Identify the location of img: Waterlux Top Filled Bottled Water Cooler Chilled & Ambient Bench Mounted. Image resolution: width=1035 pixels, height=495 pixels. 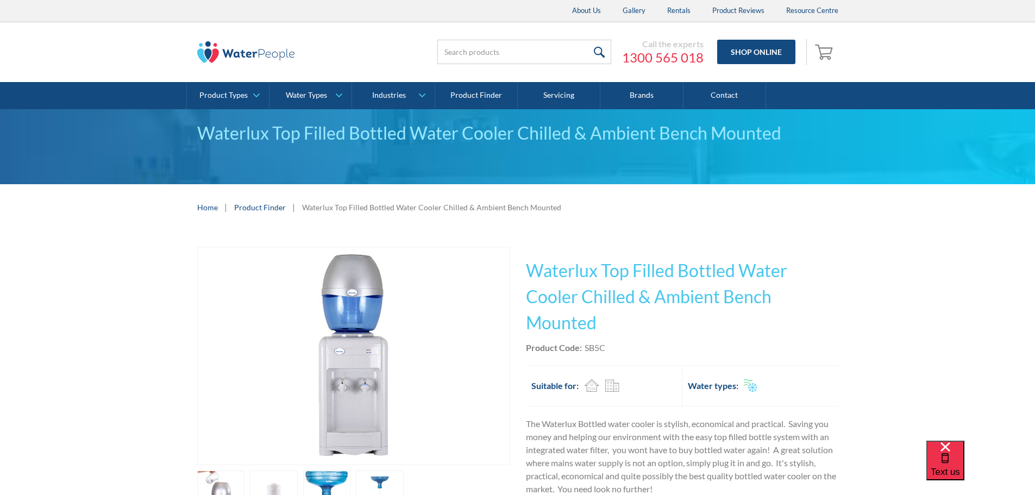
(353, 356).